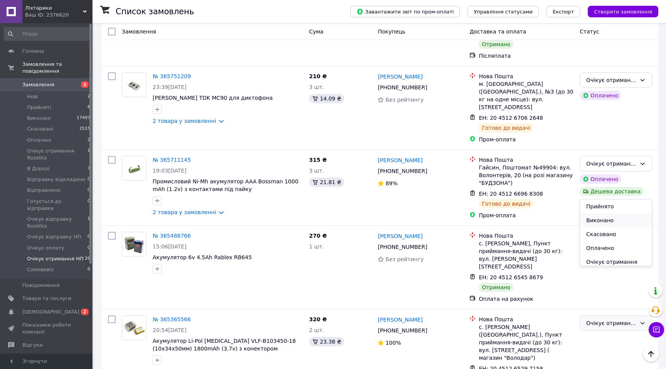  What do you see at coordinates (503, 12) in the screenshot?
I see `button: Управління статусами` at bounding box center [503, 12].